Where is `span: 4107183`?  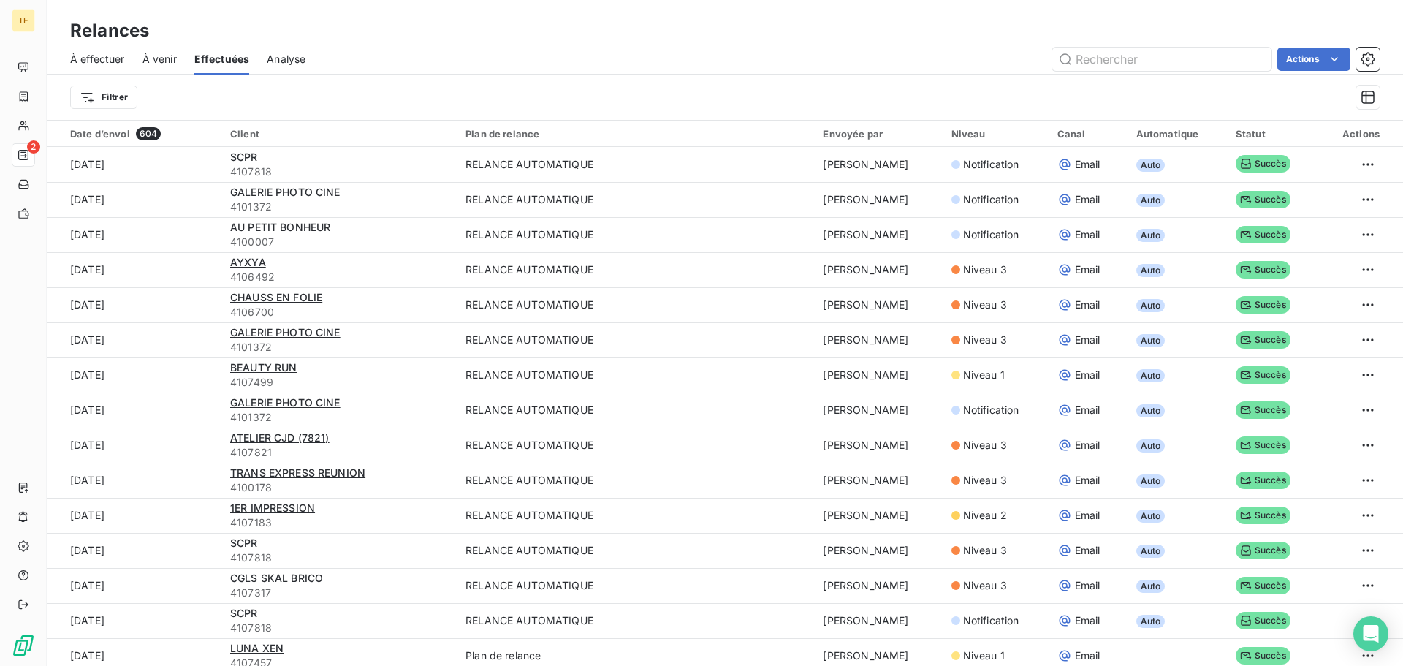 span: 4107183 is located at coordinates (339, 522).